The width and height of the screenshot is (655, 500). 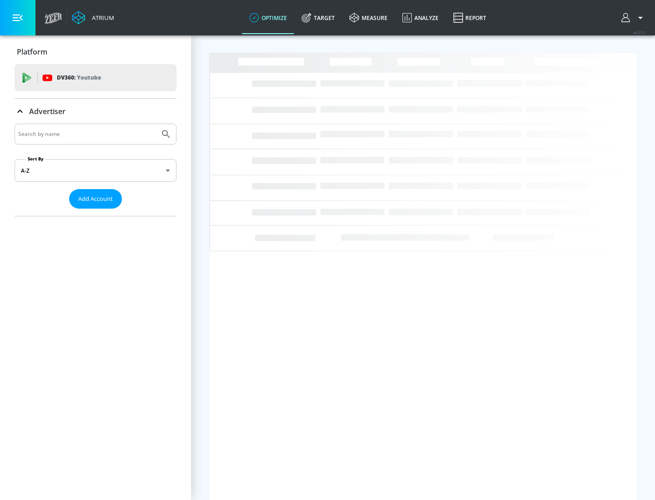 What do you see at coordinates (95, 199) in the screenshot?
I see `span: Add Account` at bounding box center [95, 199].